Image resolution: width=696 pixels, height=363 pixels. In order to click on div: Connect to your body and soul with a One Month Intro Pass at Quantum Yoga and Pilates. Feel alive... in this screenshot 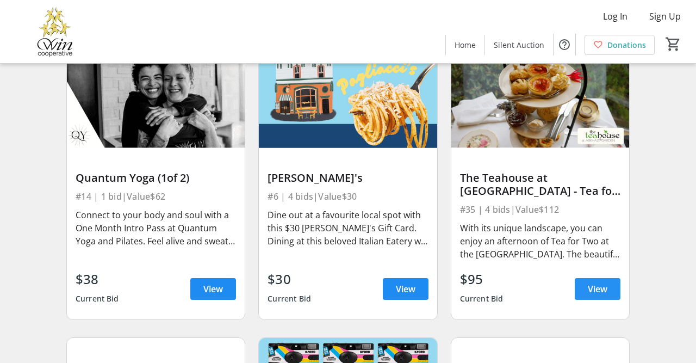, I will do `click(156, 228)`.